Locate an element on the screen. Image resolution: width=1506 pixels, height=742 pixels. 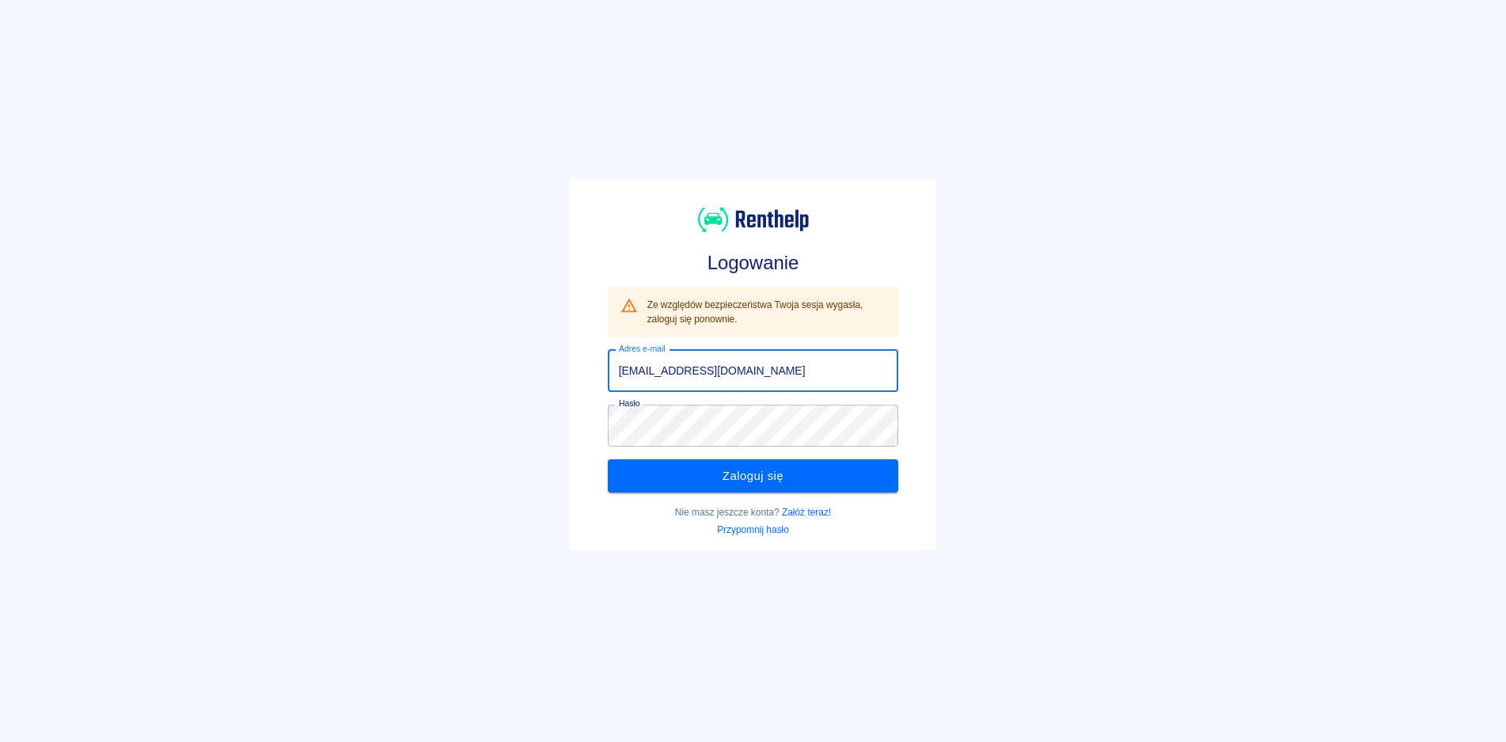
div: Ze względów bezpieczeństwa Twoja sesja wygasła, zaloguj się ponownie. is located at coordinates (767, 312).